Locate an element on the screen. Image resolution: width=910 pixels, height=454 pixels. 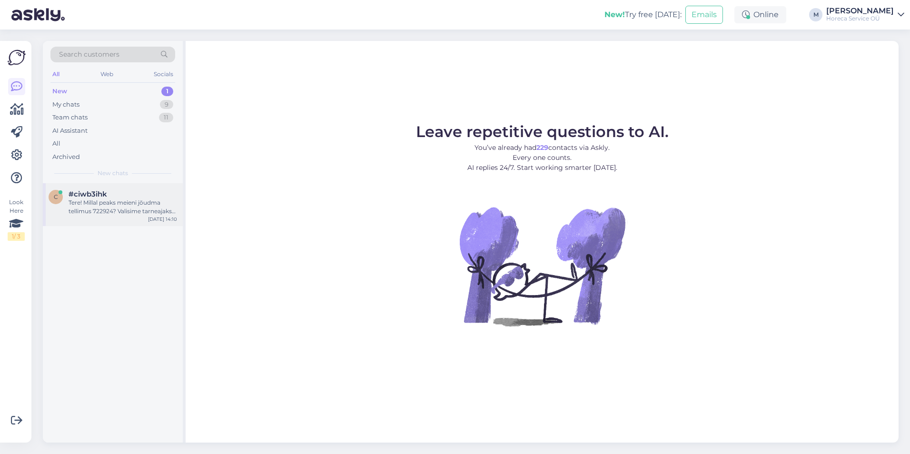
div: Horeca Service OÜ is located at coordinates (860, 19).